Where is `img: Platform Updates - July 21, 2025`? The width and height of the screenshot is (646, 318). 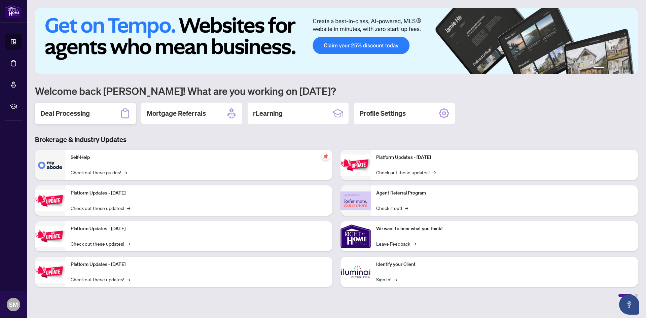
img: Platform Updates - July 21, 2025 is located at coordinates (50, 236).